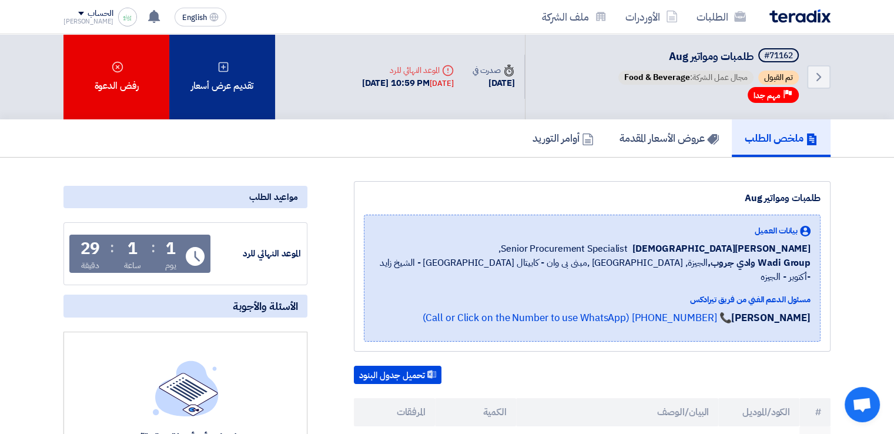  I want to click on span: مهم جدا, so click(767, 95).